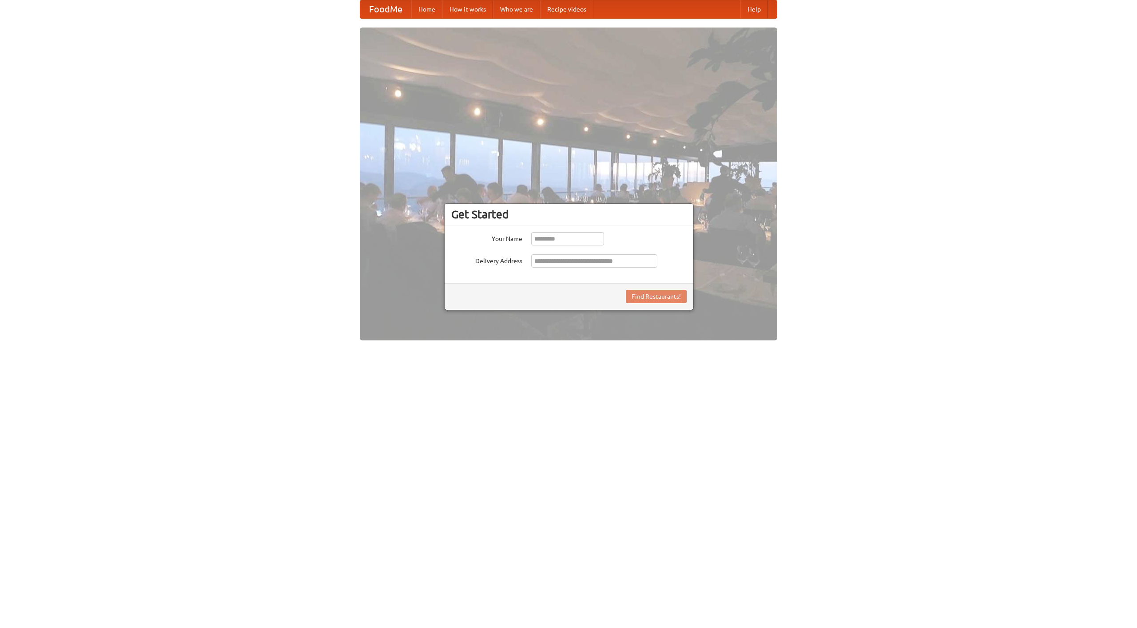  I want to click on label: Delivery Address, so click(487, 260).